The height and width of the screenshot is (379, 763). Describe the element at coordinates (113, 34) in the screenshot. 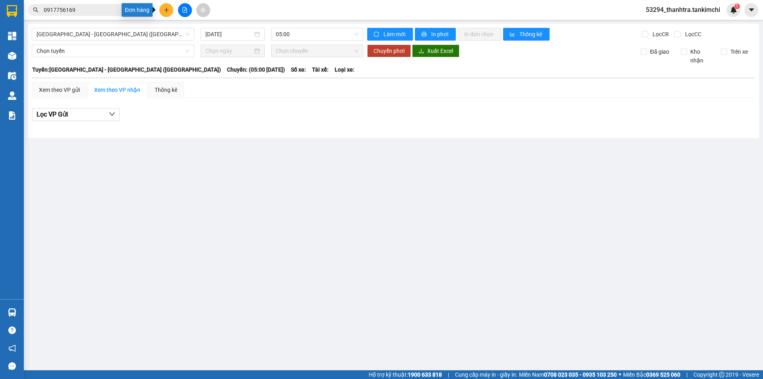

I see `span: Đà Nẵng - Hà Nội (Hàng)` at that location.